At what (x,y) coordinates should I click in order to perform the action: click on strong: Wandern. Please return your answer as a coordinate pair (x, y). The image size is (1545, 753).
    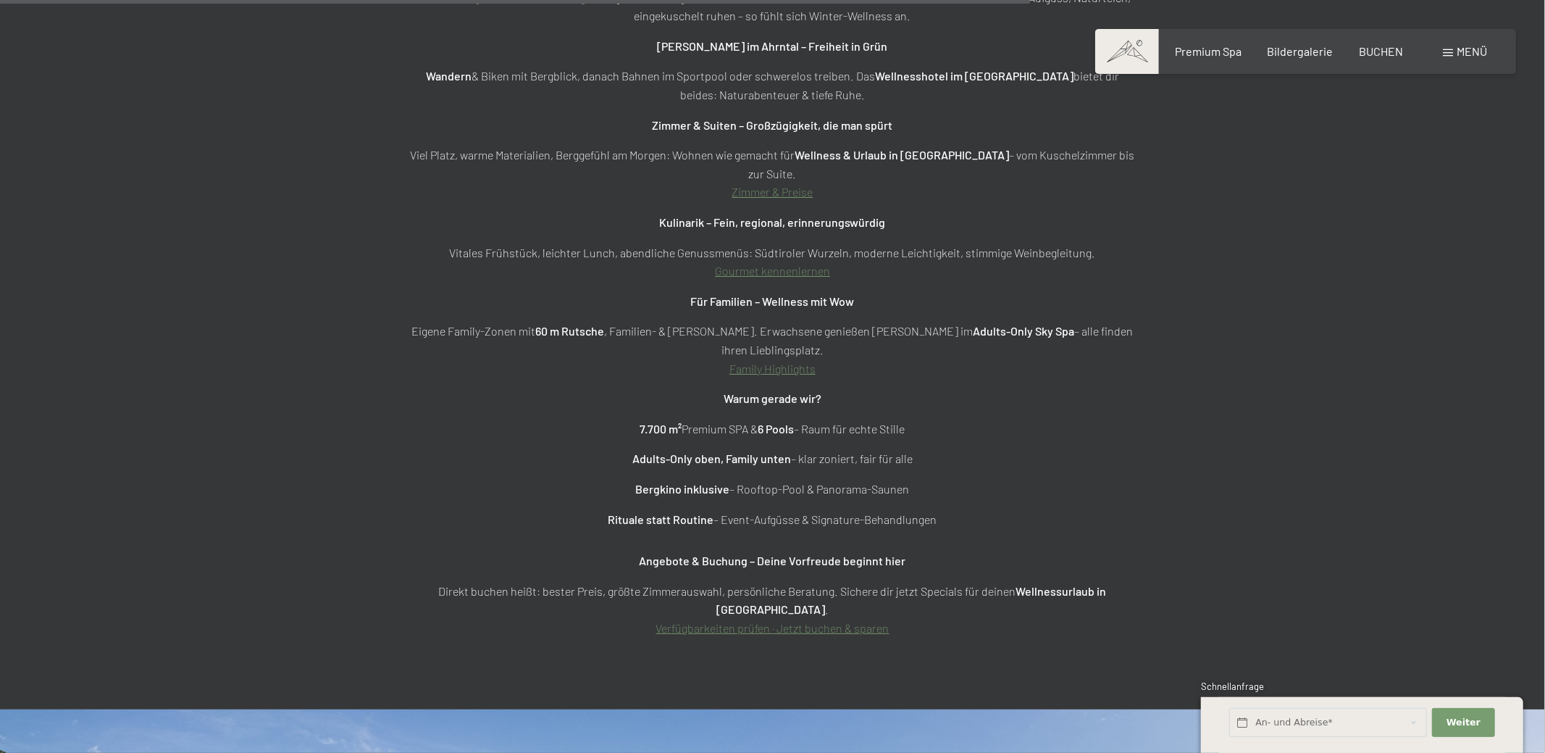
    Looking at the image, I should click on (448, 75).